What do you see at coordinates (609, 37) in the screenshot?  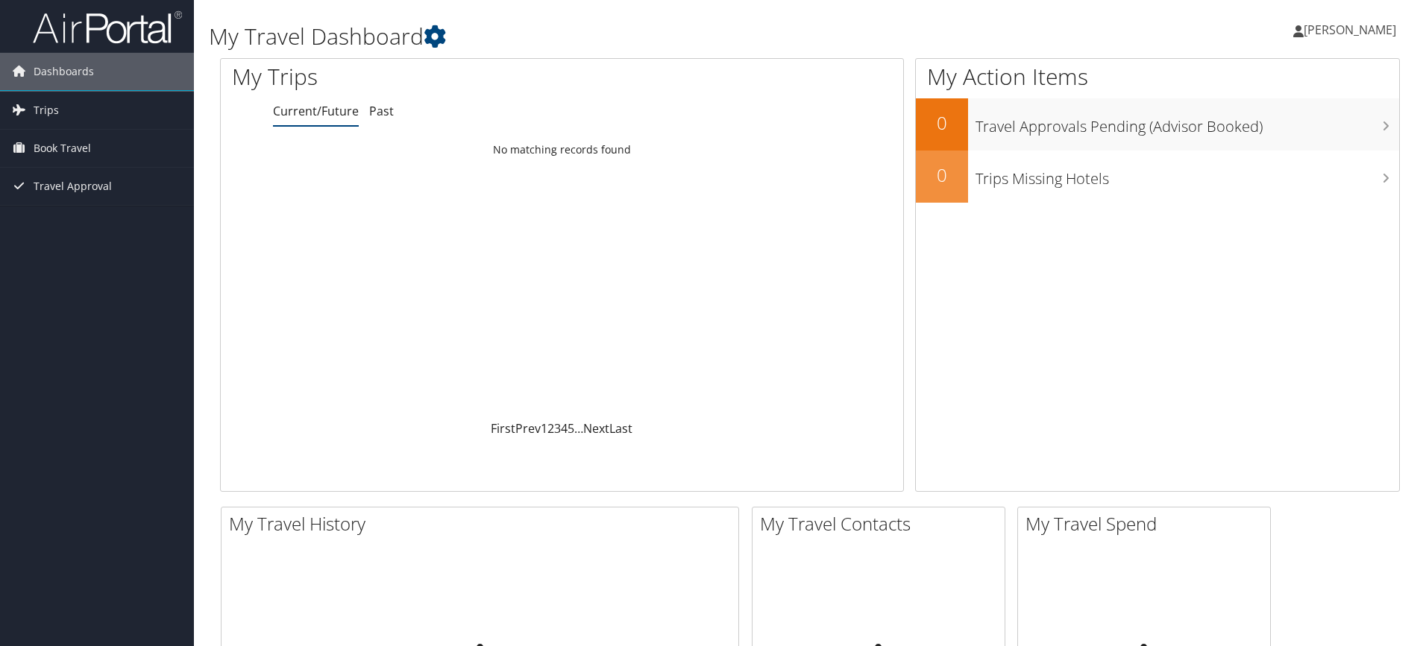 I see `h1: My Travel Dashboard` at bounding box center [609, 37].